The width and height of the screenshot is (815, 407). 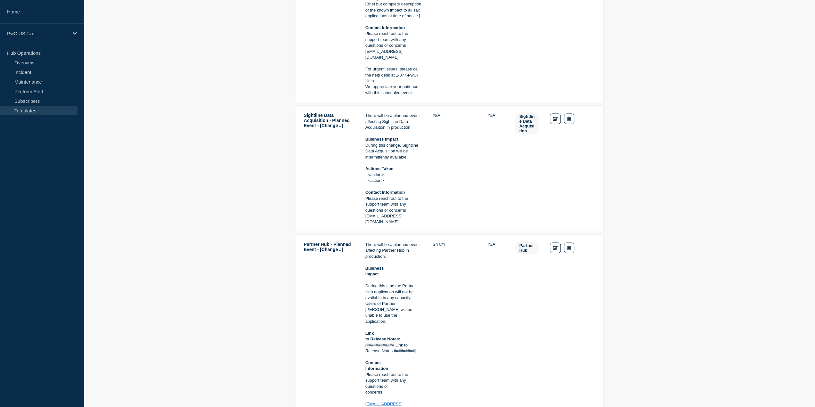 I want to click on p: Please reach out to the support team with any questions or, so click(x=394, y=380).